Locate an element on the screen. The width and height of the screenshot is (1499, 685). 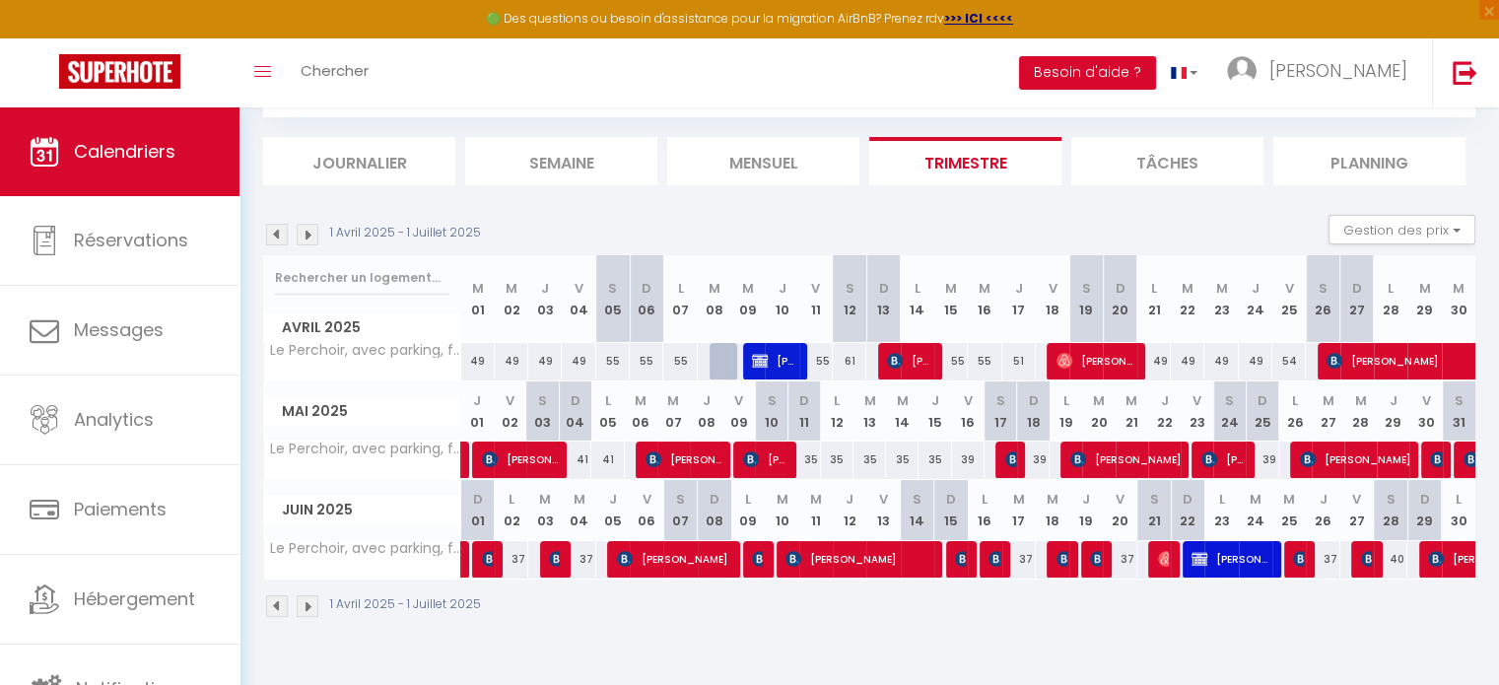
th: 28 is located at coordinates (1360, 411).